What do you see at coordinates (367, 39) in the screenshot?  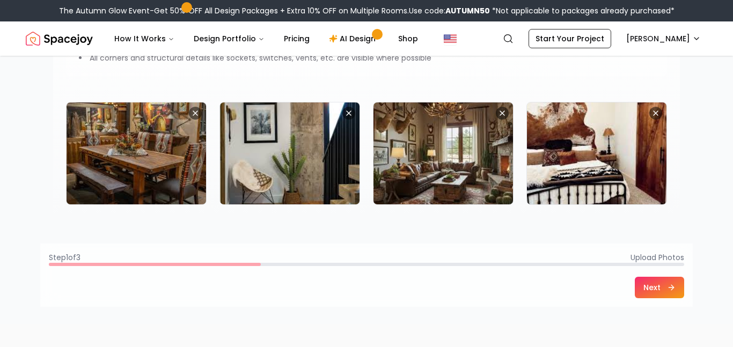 I see `nav: Global` at bounding box center [367, 39].